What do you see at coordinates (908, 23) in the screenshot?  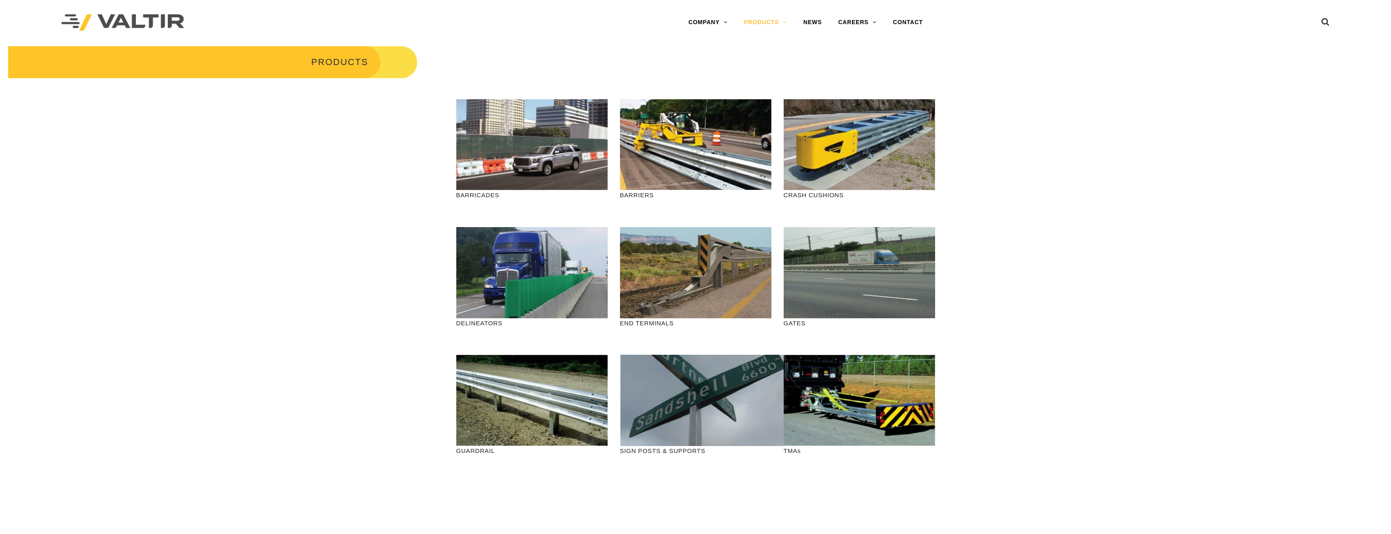 I see `a: CONTACT` at bounding box center [908, 23].